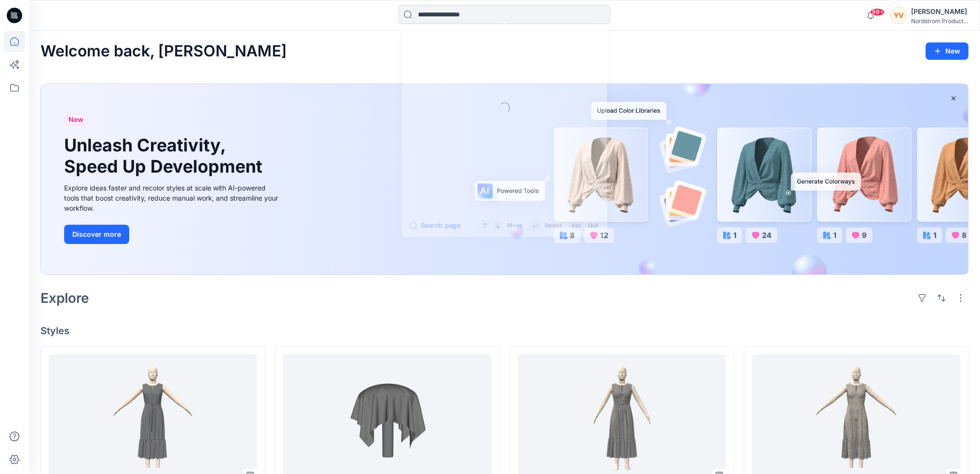 The image size is (980, 474). Describe the element at coordinates (553, 226) in the screenshot. I see `p: Select` at that location.